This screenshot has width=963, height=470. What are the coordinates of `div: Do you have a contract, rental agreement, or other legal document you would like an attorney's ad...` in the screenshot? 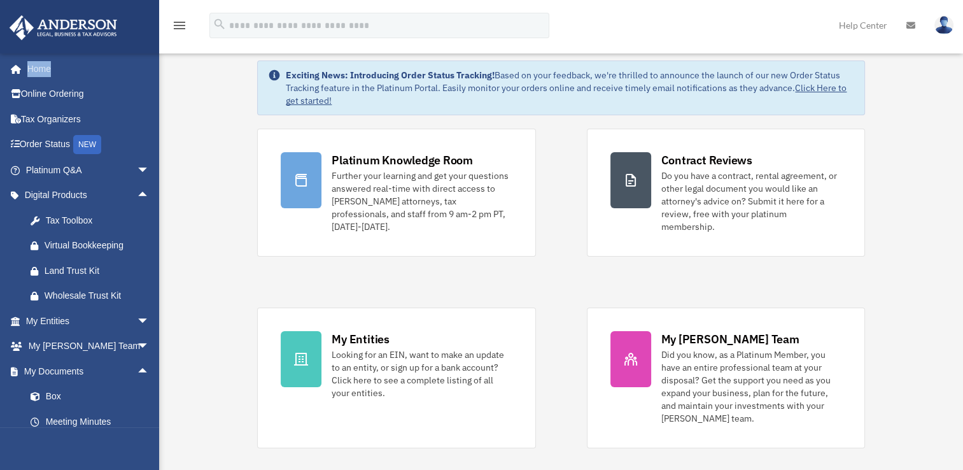 It's located at (751, 201).